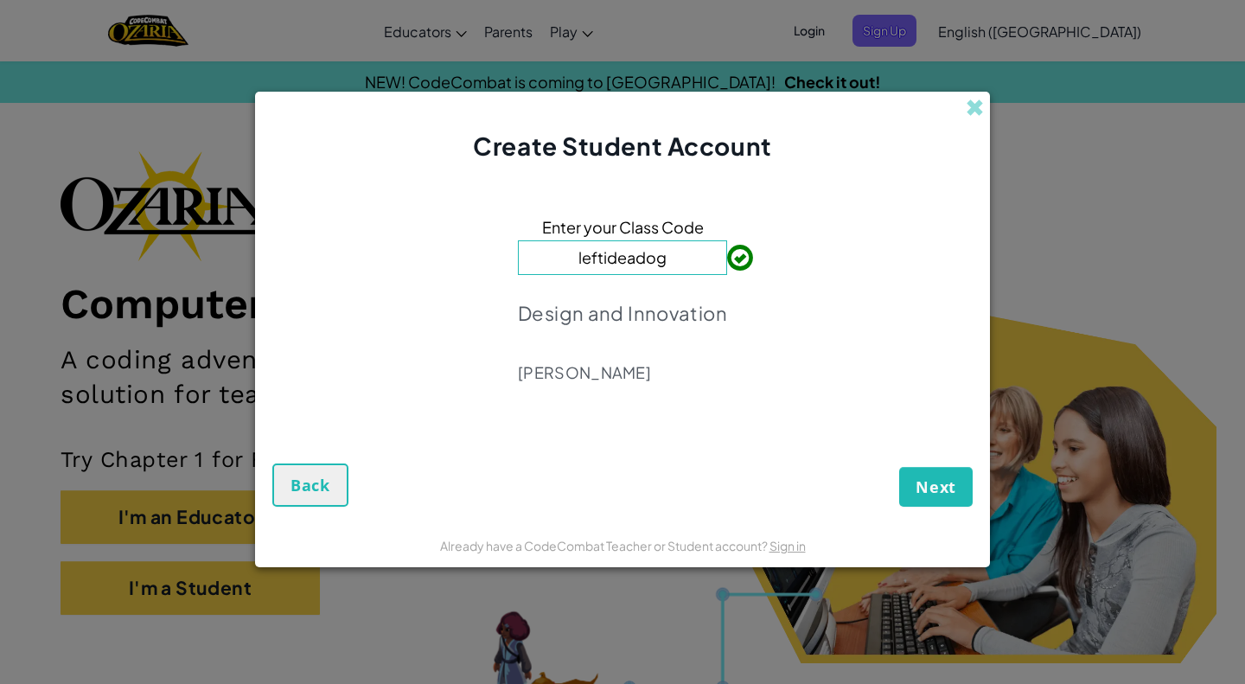 This screenshot has width=1245, height=684. What do you see at coordinates (310, 485) in the screenshot?
I see `span: Back` at bounding box center [310, 485].